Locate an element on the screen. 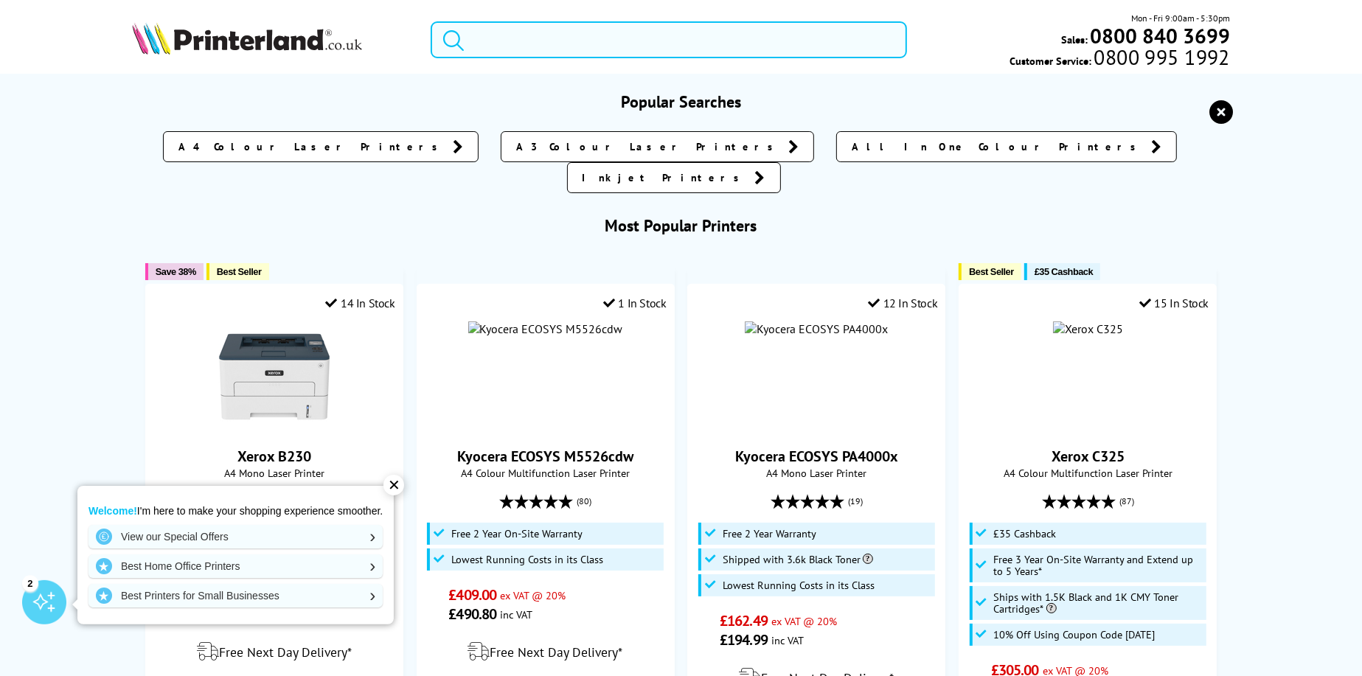  span: Sales: is located at coordinates (1075, 39).